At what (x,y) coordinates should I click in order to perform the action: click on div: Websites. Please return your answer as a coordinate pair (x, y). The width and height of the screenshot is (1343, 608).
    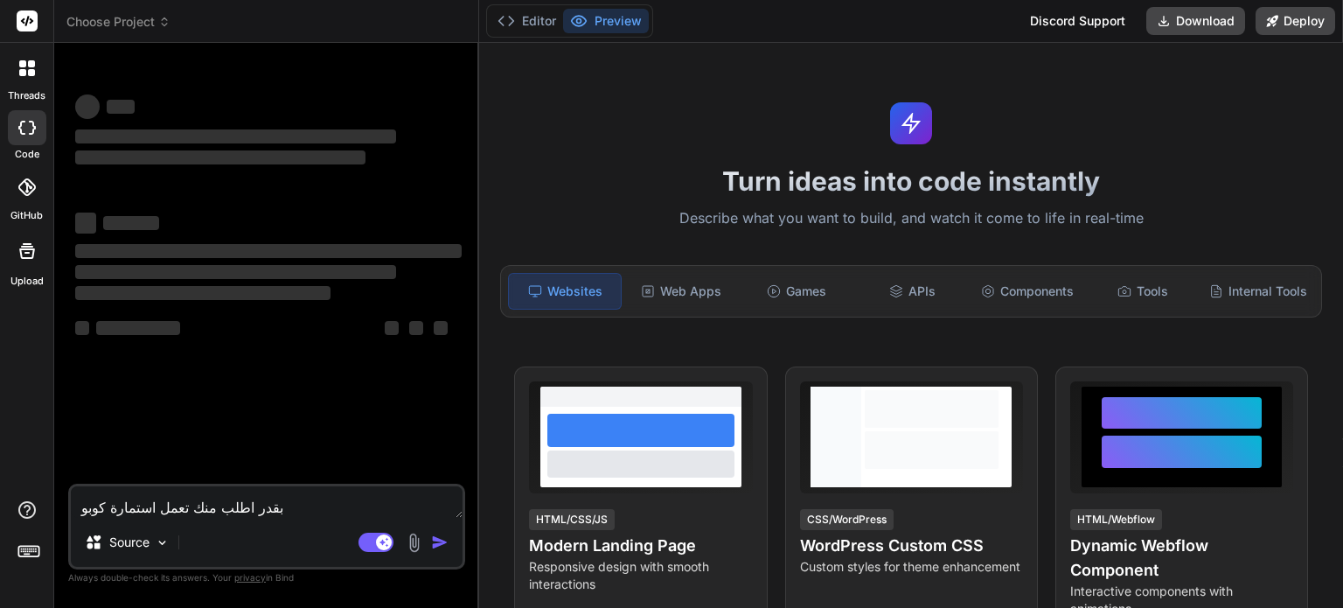
    Looking at the image, I should click on (565, 291).